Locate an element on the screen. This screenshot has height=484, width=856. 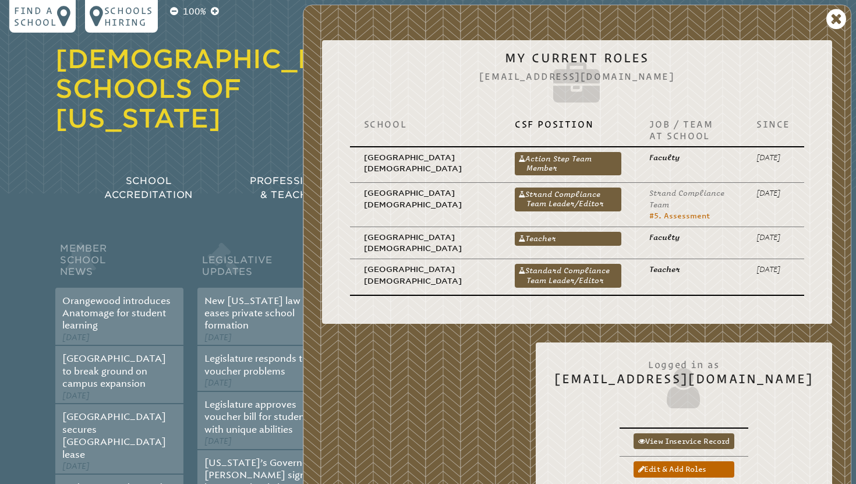
a: Edit & add roles is located at coordinates (684, 469).